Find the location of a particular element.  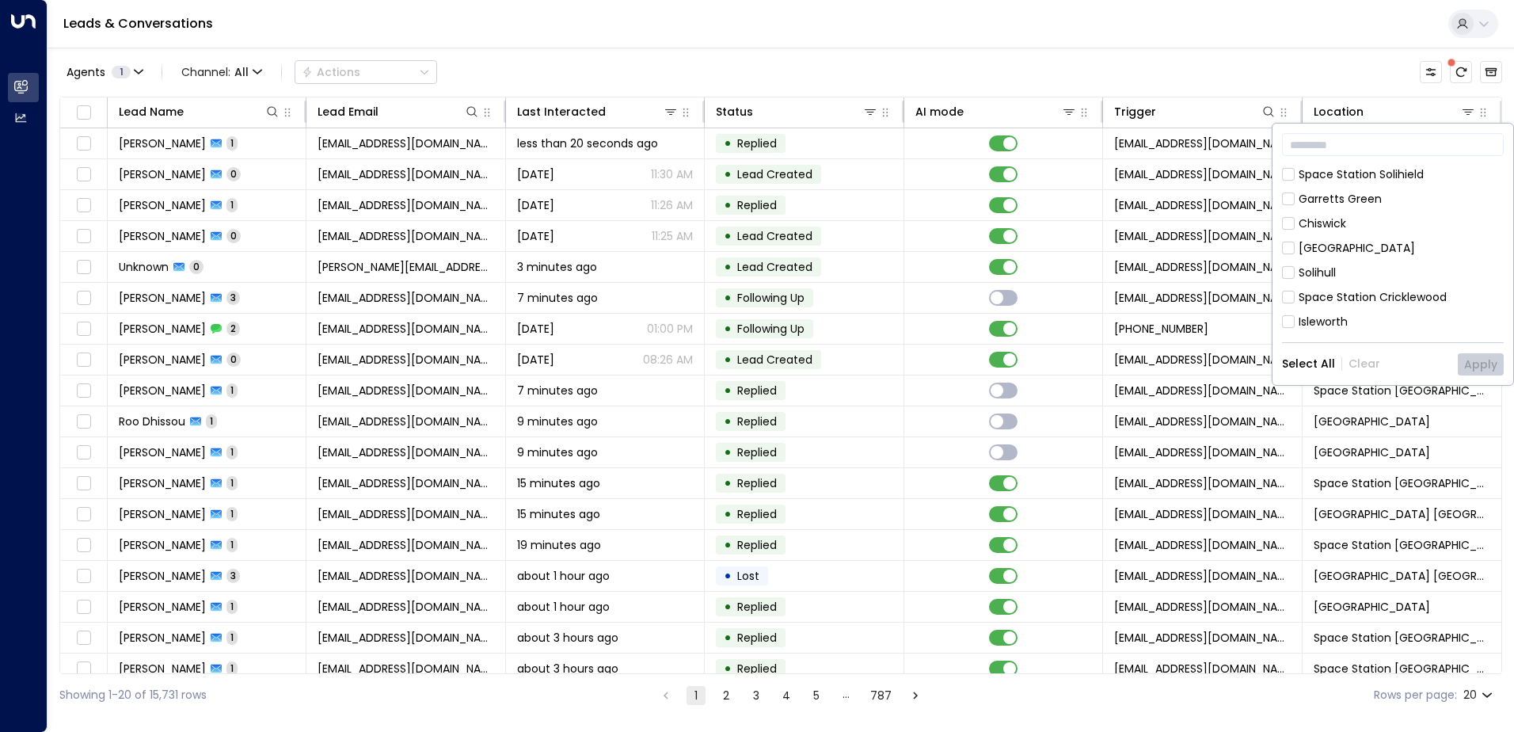

div: Status is located at coordinates (796, 112).